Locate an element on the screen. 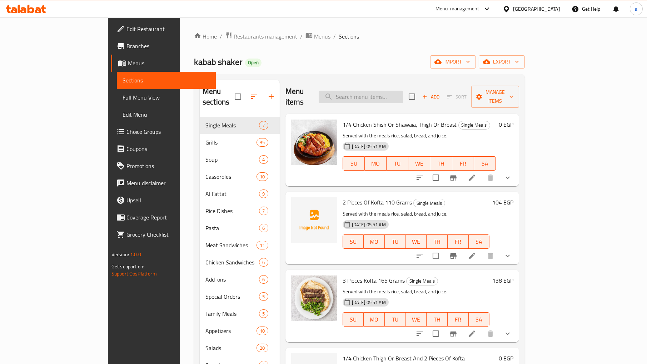 The width and height of the screenshot is (647, 364). button: WE is located at coordinates (419, 164).